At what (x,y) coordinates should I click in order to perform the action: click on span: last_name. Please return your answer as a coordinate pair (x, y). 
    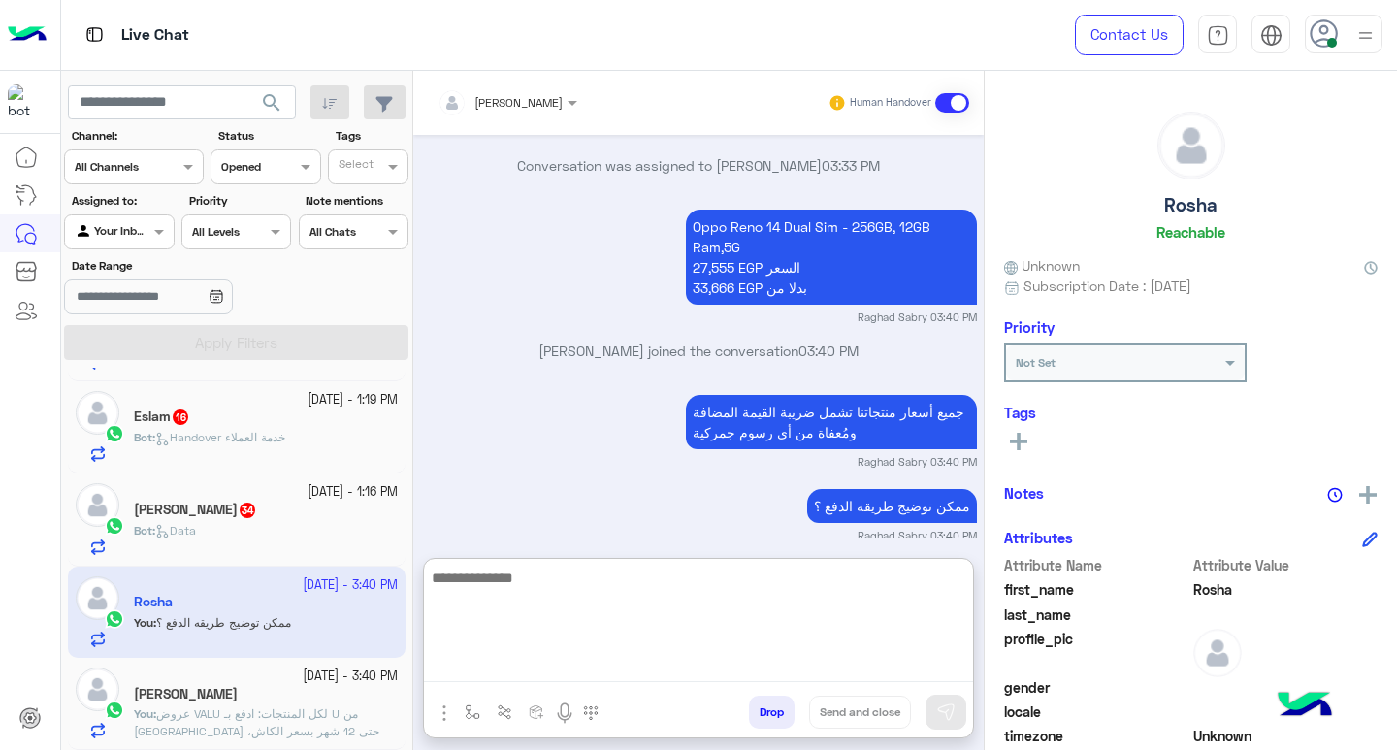
    Looking at the image, I should click on (1096, 614).